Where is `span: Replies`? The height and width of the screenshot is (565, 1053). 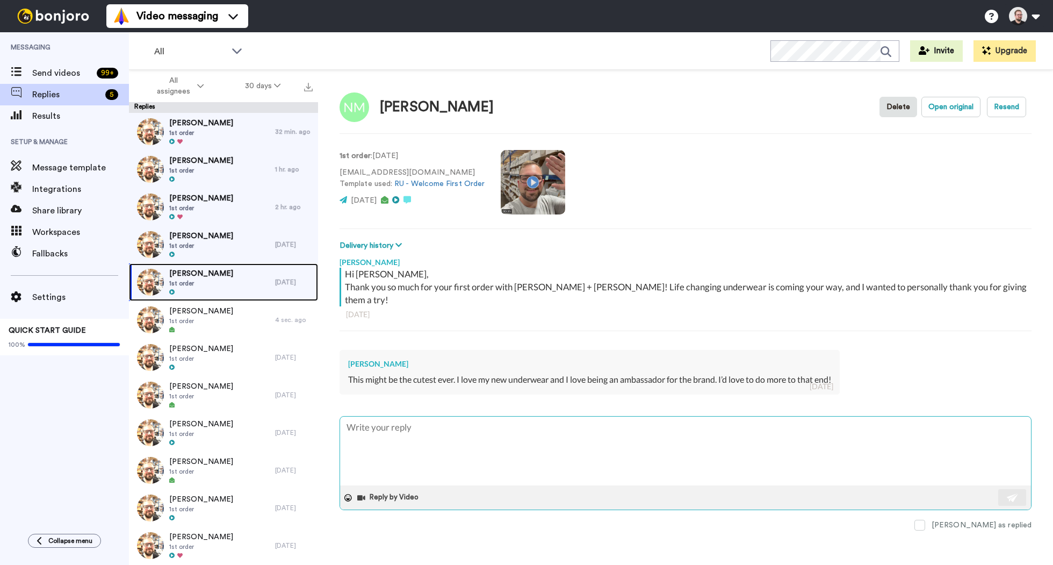 span: Replies is located at coordinates (67, 95).